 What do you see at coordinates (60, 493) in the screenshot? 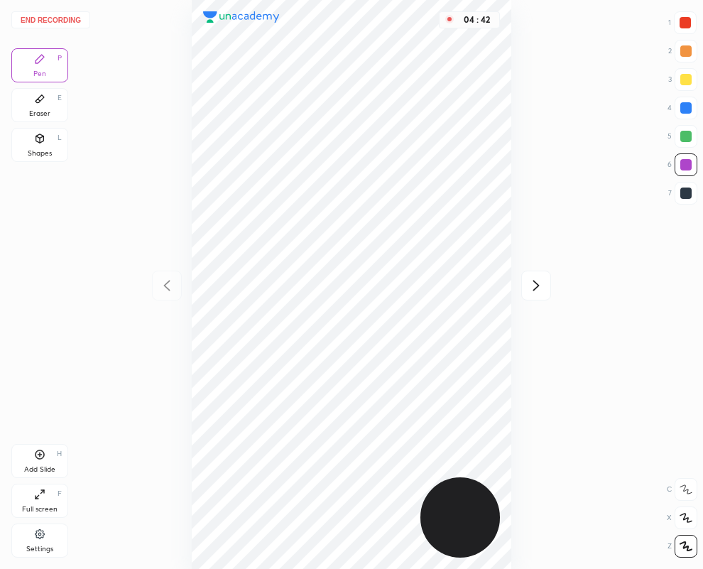
I see `div: F` at bounding box center [60, 493].